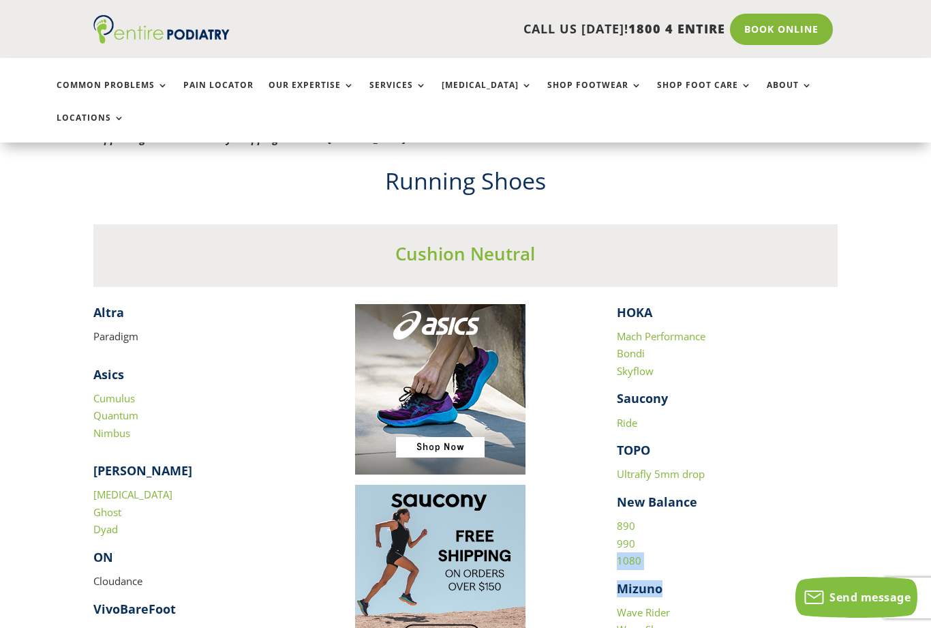 The height and width of the screenshot is (628, 931). I want to click on h3: Cushion Neutral, so click(466, 257).